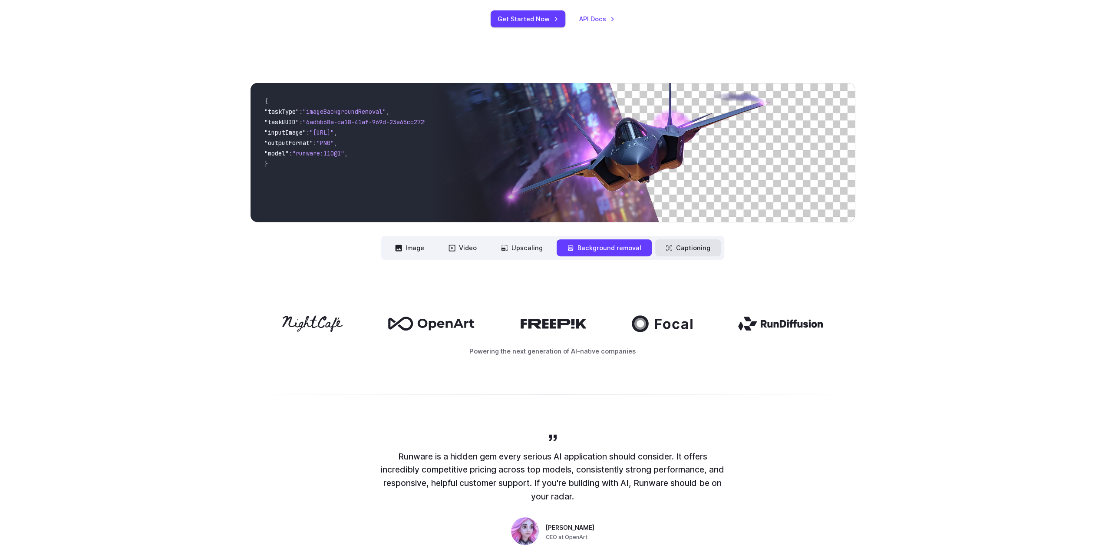 The height and width of the screenshot is (552, 1105). Describe the element at coordinates (282, 122) in the screenshot. I see `span: "taskUUID"` at that location.